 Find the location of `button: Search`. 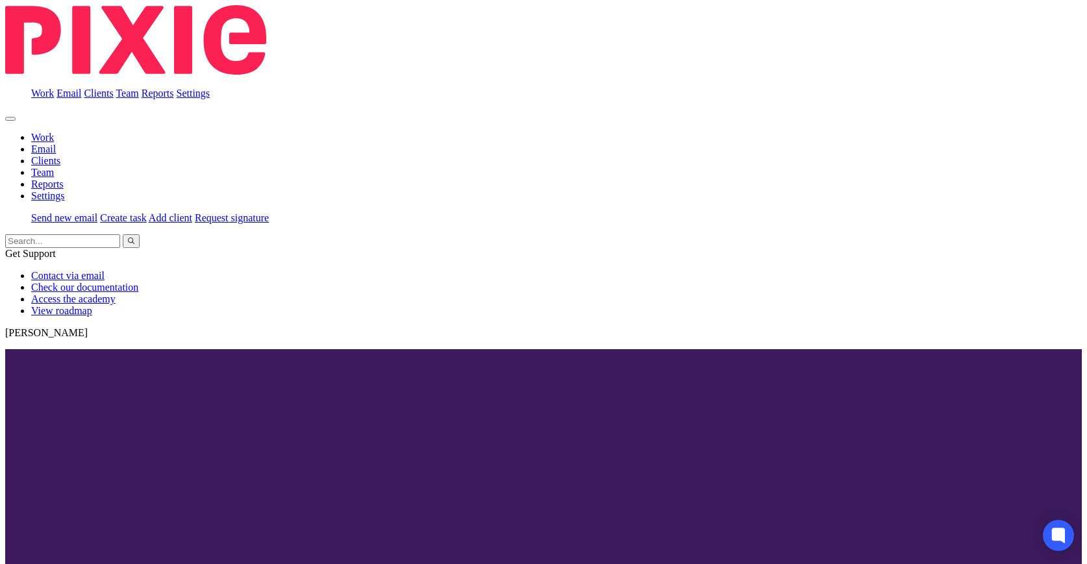

button: Search is located at coordinates (131, 241).